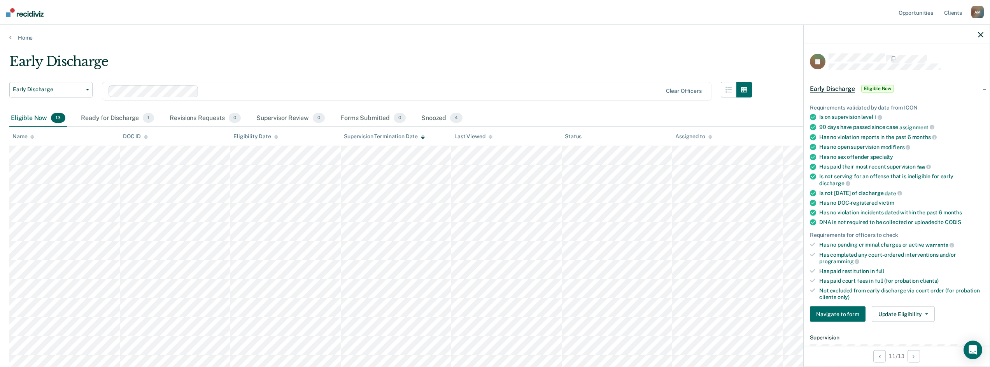 The image size is (990, 367). Describe the element at coordinates (953, 222) in the screenshot. I see `span: CODIS` at that location.